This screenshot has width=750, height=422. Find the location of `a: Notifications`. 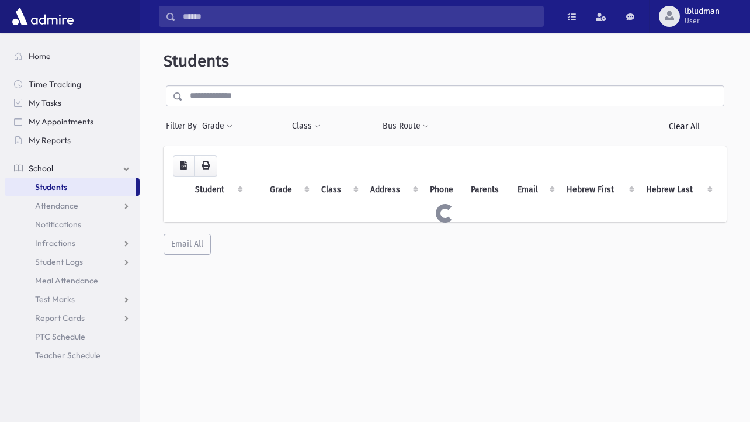

a: Notifications is located at coordinates (72, 224).